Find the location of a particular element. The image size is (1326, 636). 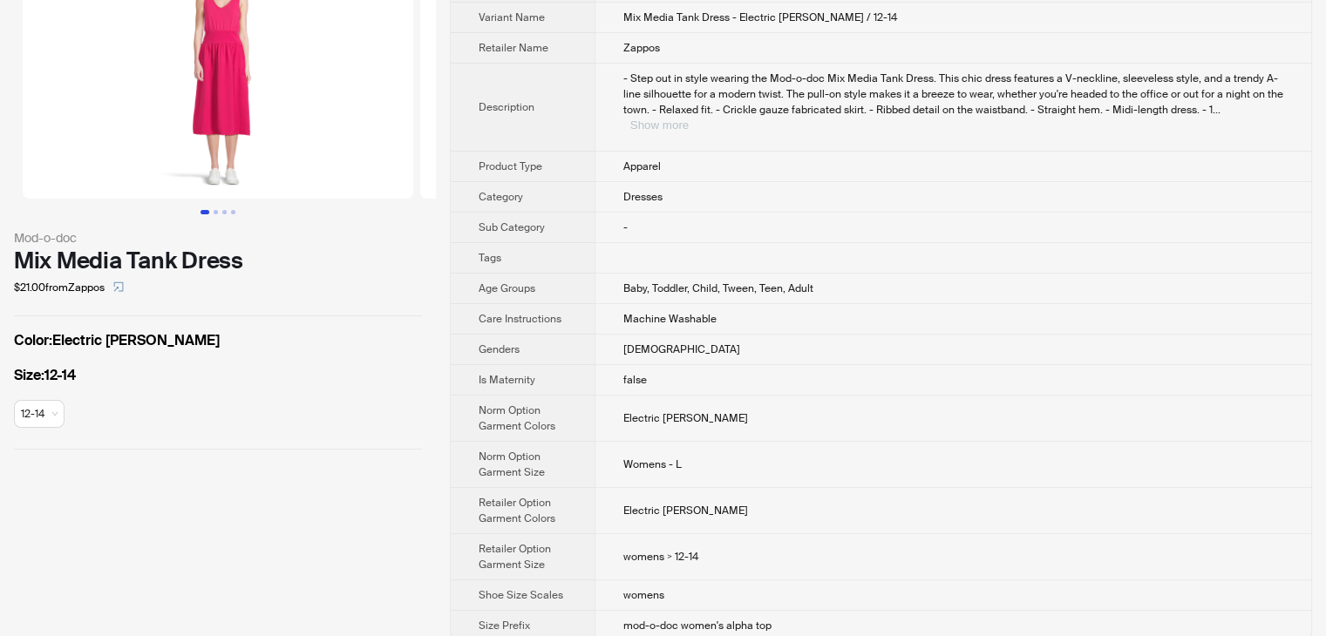

span: false is located at coordinates (635, 380).